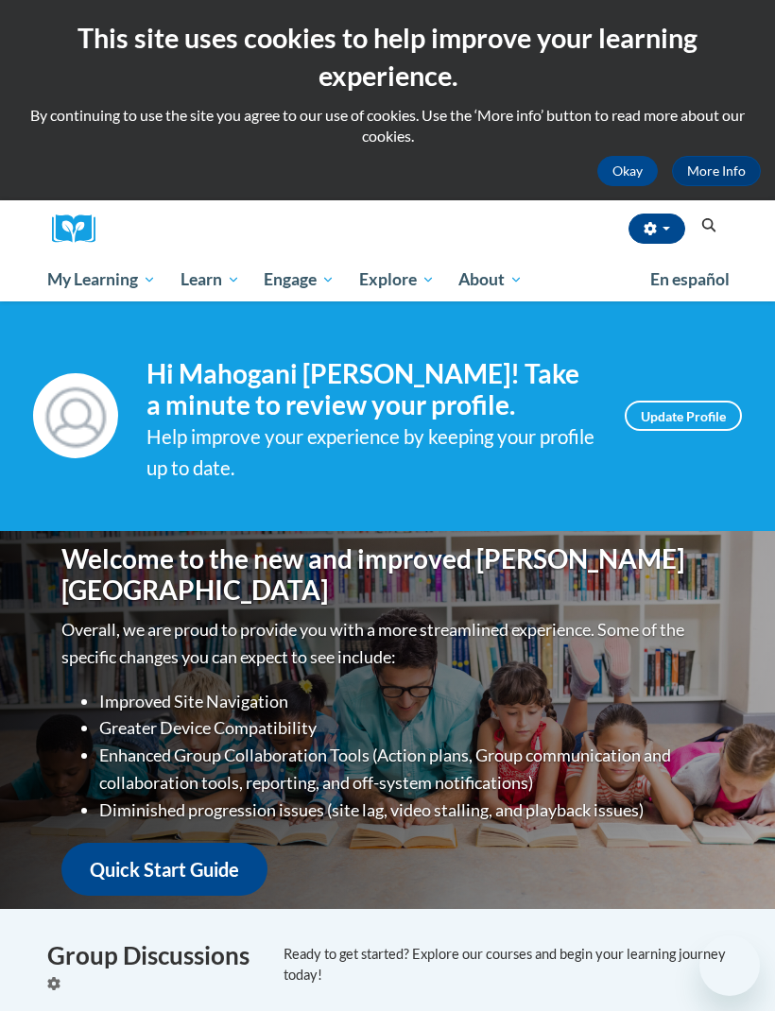 The image size is (775, 1011). What do you see at coordinates (656, 229) in the screenshot?
I see `button: Account Settings` at bounding box center [656, 229].